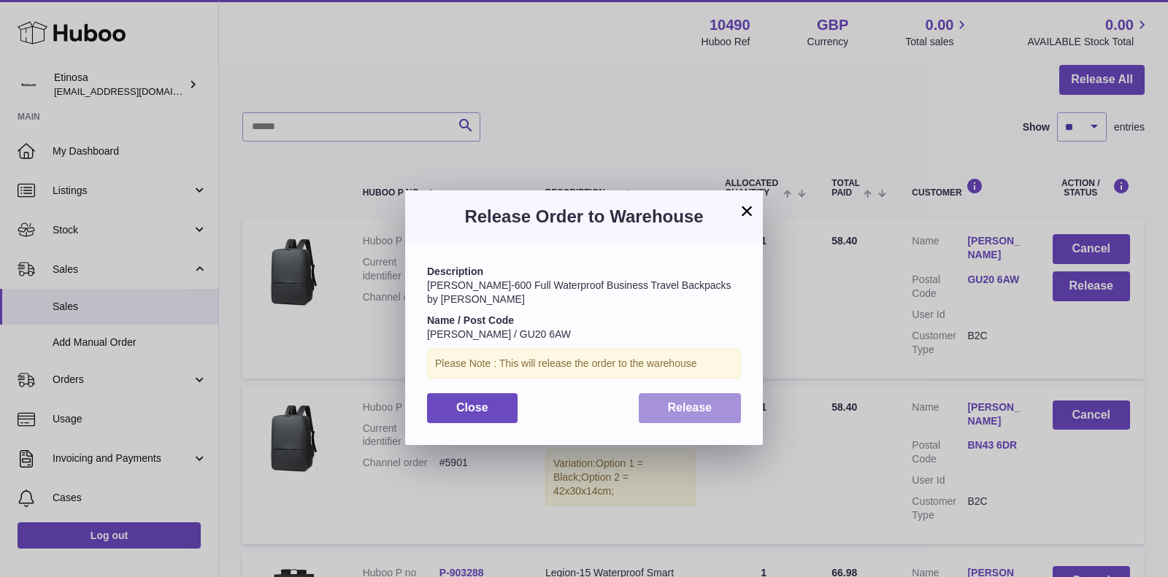  Describe the element at coordinates (455, 272) in the screenshot. I see `strong: Description` at that location.